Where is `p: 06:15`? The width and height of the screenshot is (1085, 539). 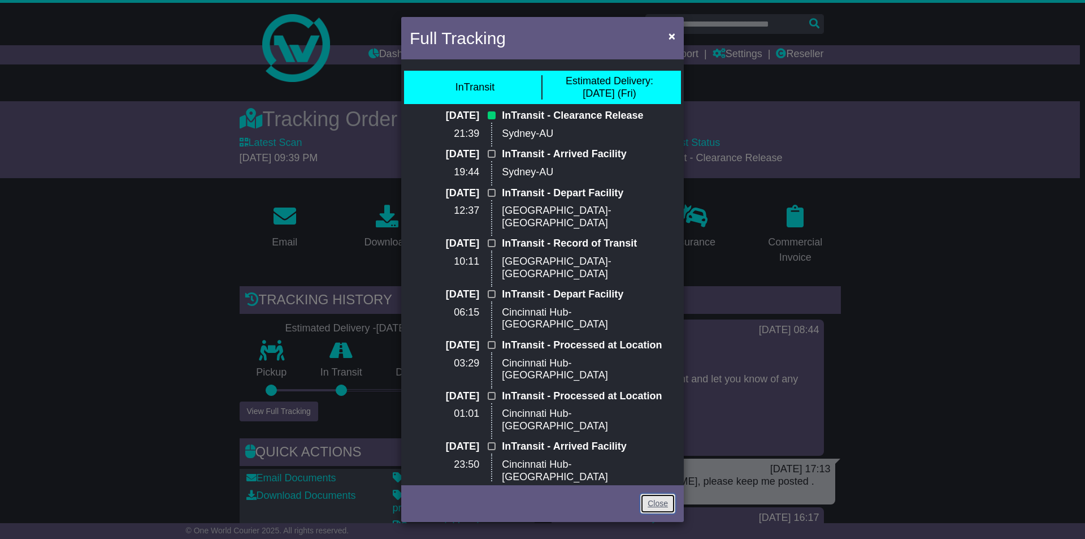
p: 06:15 is located at coordinates (444, 313).